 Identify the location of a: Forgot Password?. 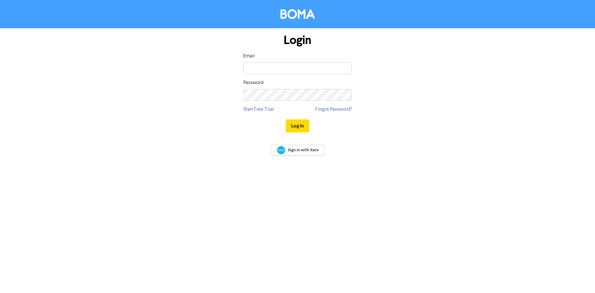
(333, 109).